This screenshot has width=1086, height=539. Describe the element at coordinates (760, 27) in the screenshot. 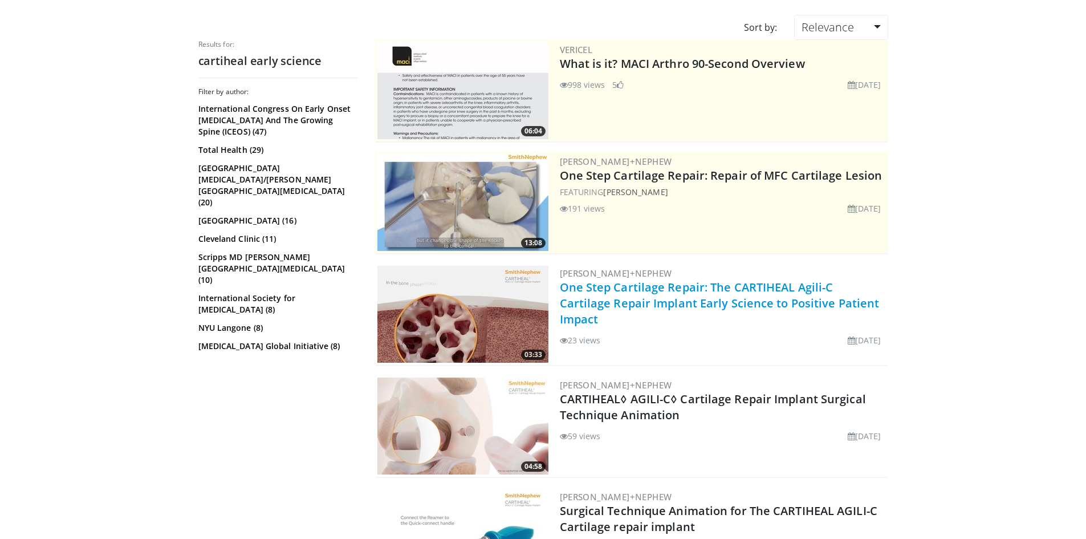

I see `div: Sort by:` at that location.